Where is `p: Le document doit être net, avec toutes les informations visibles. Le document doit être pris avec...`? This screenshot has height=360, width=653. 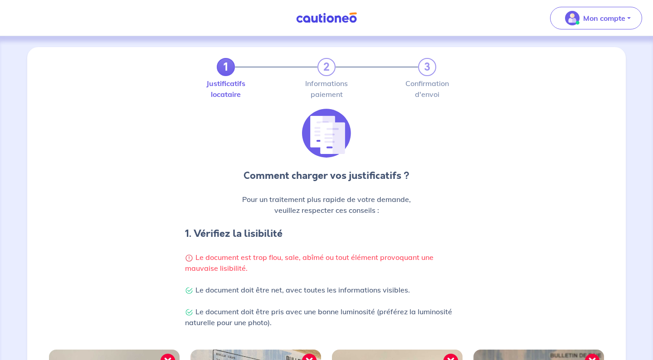 p: Le document doit être net, avec toutes les informations visibles. Le document doit être pris avec... is located at coordinates (326, 307).